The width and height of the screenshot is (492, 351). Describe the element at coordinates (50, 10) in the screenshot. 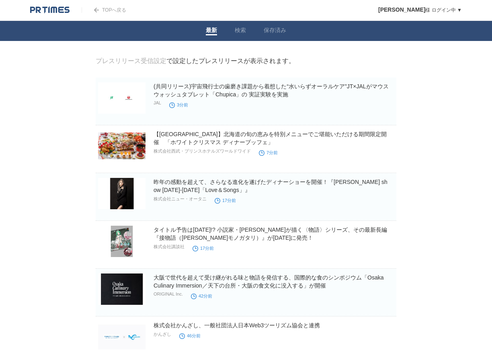

I see `img: logo.png` at that location.